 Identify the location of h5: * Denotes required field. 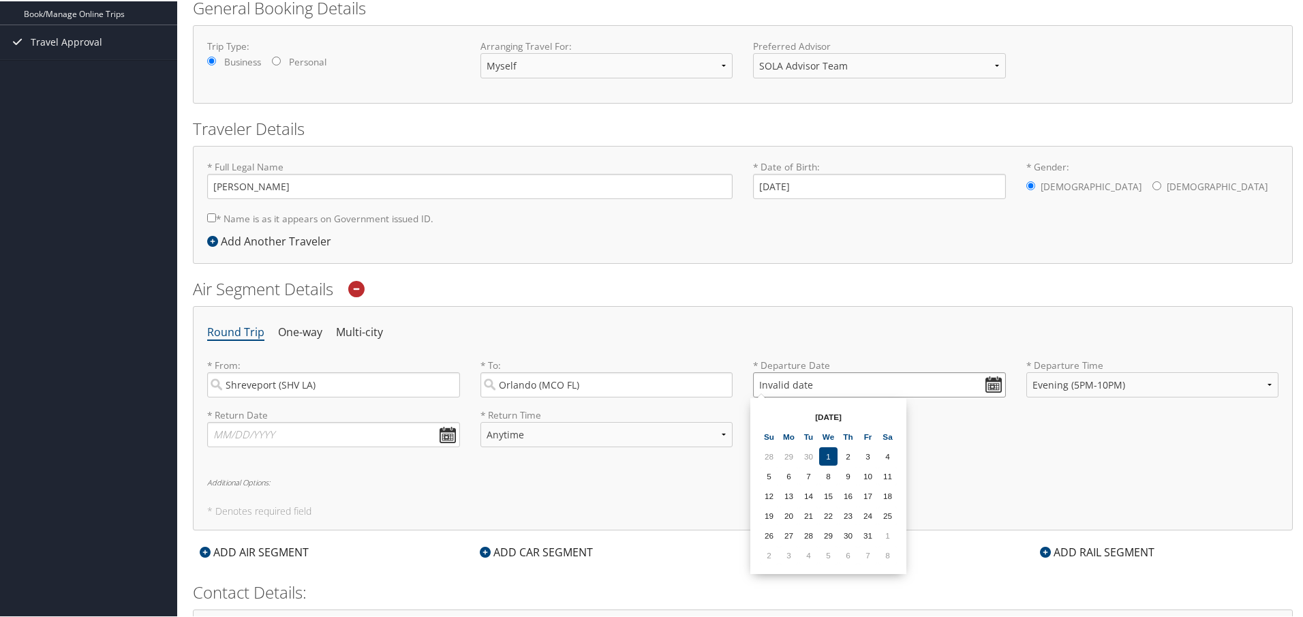
(743, 510).